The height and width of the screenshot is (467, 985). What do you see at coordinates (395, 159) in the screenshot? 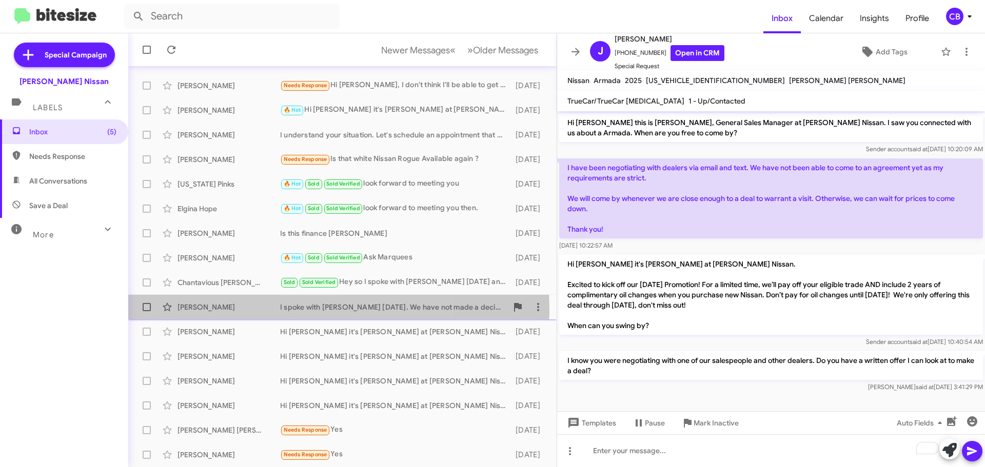
I see `div: Is that white Nissan Rogue Available again ?` at bounding box center [395, 159].